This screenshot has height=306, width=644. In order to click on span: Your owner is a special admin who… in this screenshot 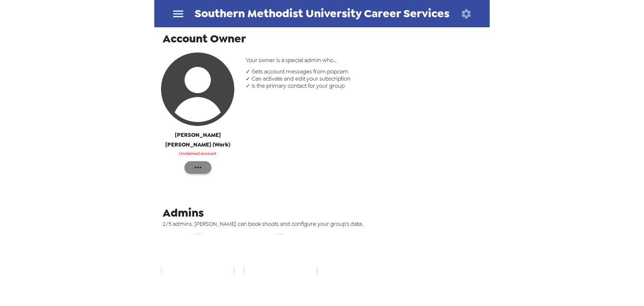, I will do `click(364, 60)`.